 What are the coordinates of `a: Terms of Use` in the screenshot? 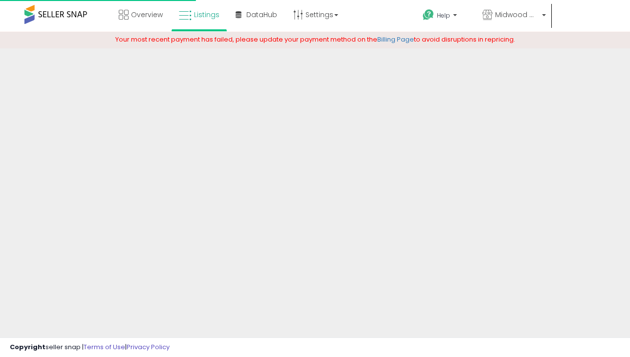 It's located at (104, 346).